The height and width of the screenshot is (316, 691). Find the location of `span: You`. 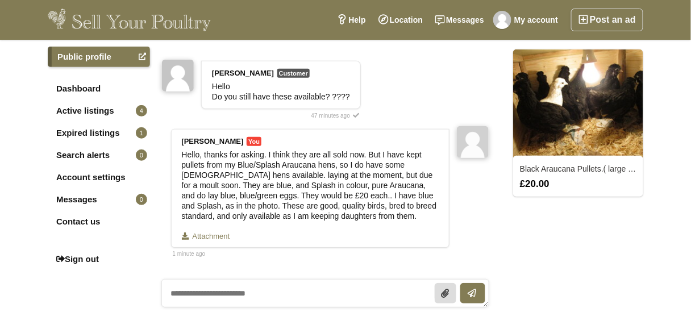

span: You is located at coordinates (254, 142).